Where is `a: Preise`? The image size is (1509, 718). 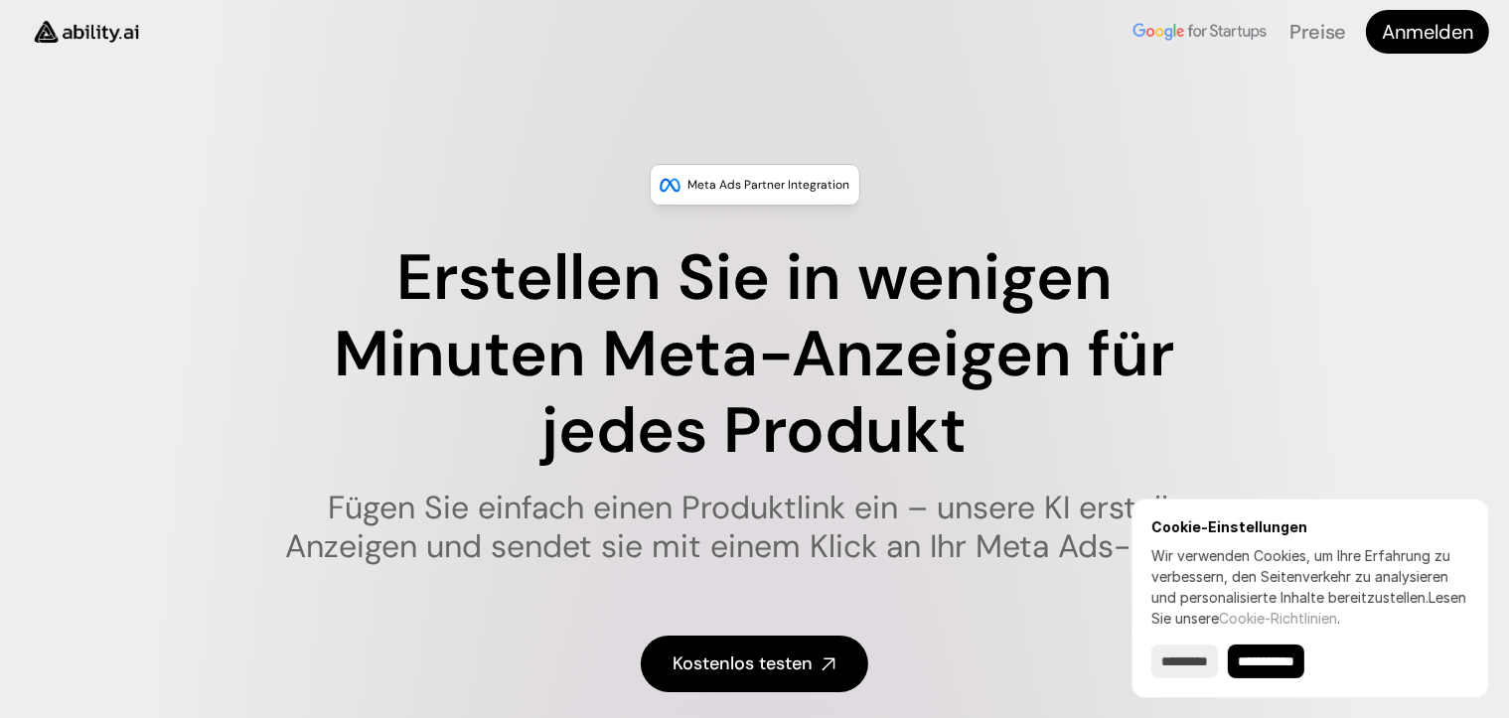
a: Preise is located at coordinates (1317, 32).